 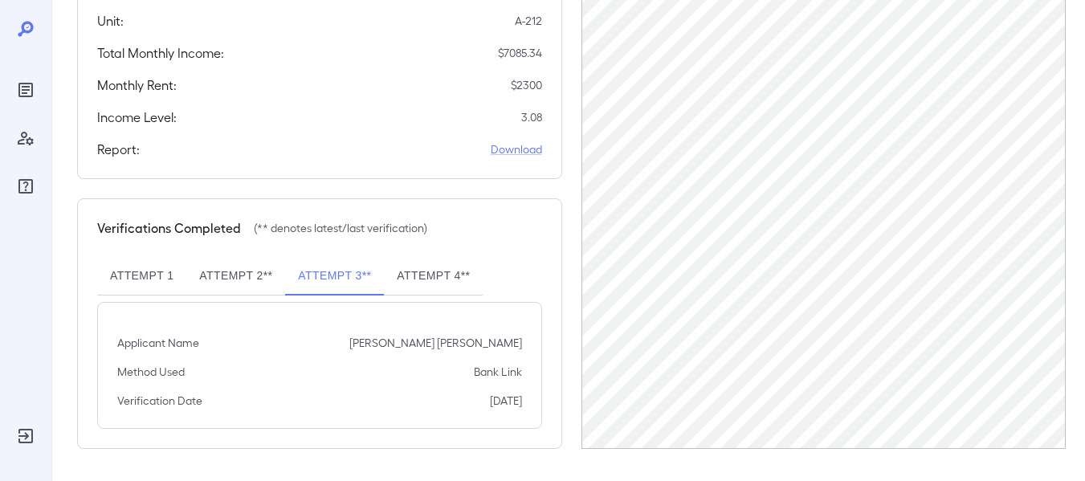 What do you see at coordinates (433, 276) in the screenshot?
I see `button: Attempt 4**` at bounding box center [433, 276].